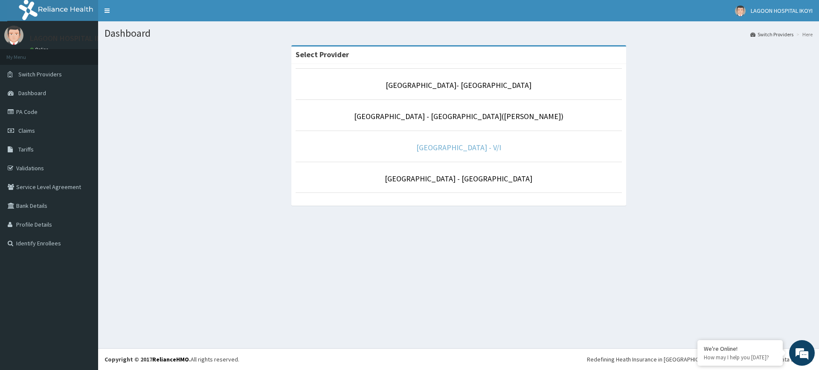  I want to click on span: Tariffs, so click(26, 149).